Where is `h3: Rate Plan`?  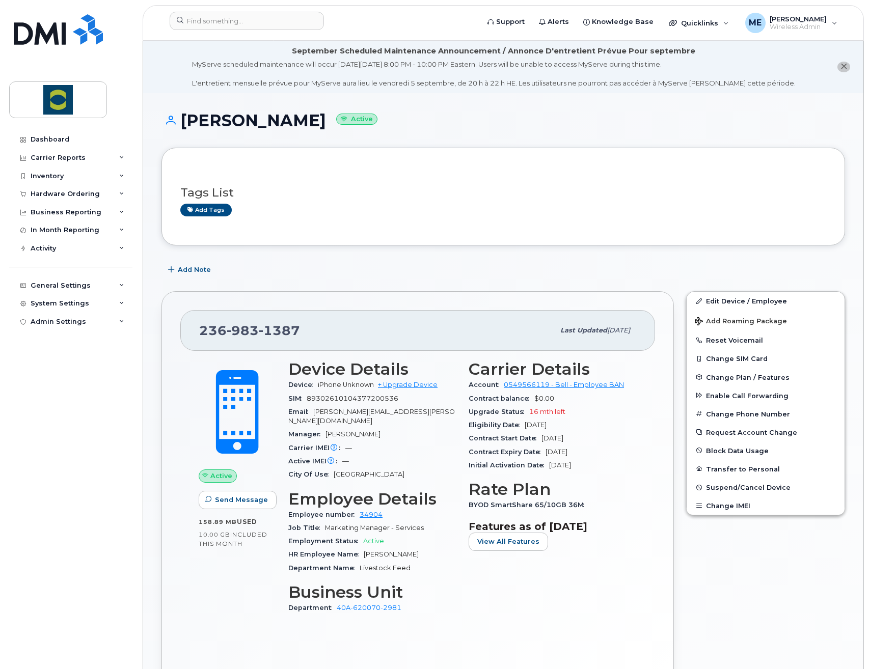 h3: Rate Plan is located at coordinates (553, 490).